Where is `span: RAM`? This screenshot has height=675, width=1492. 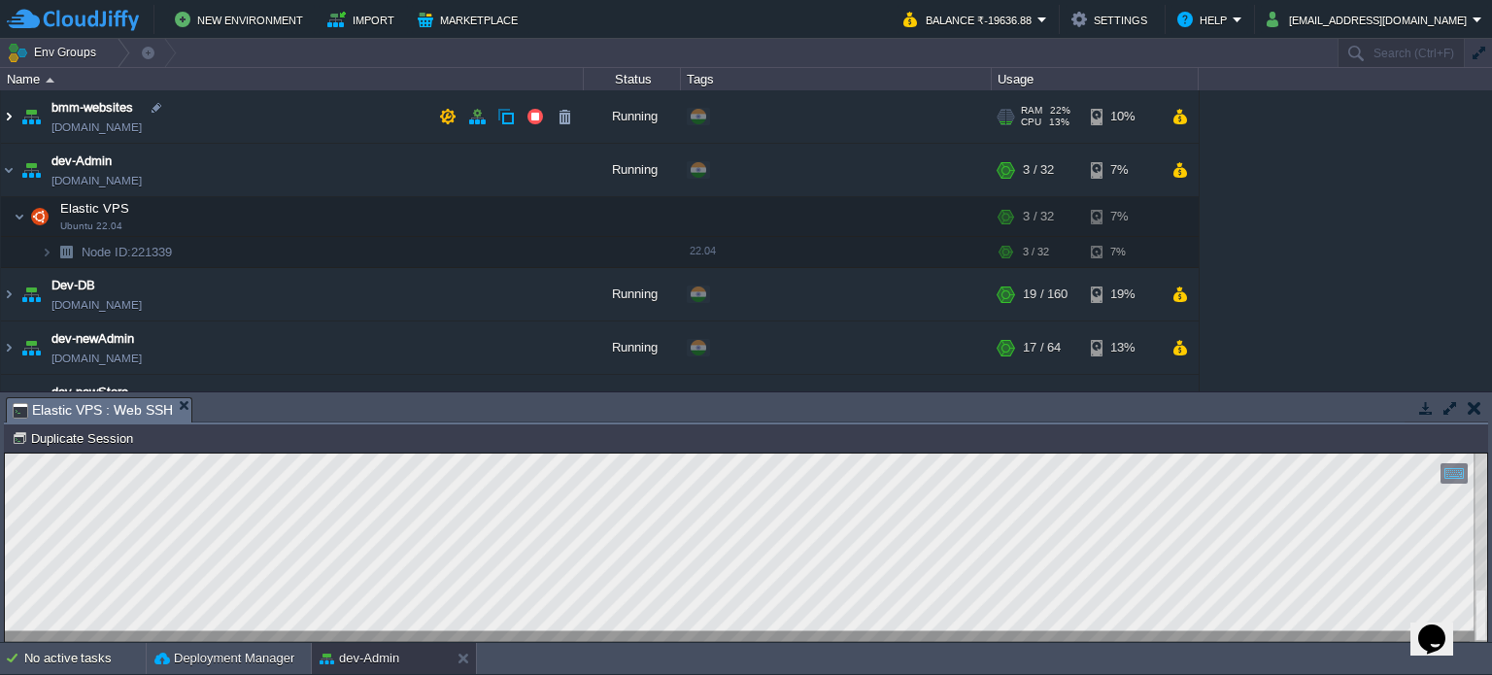 span: RAM is located at coordinates (1031, 111).